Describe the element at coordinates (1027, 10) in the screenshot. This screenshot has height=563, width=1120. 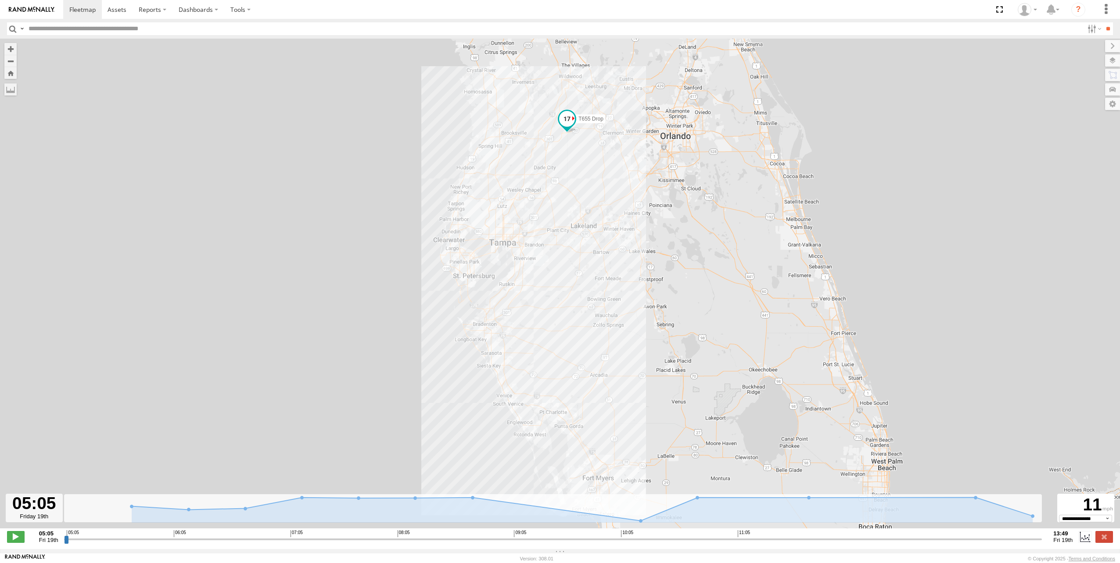
I see `div: Deliance Neal` at that location.